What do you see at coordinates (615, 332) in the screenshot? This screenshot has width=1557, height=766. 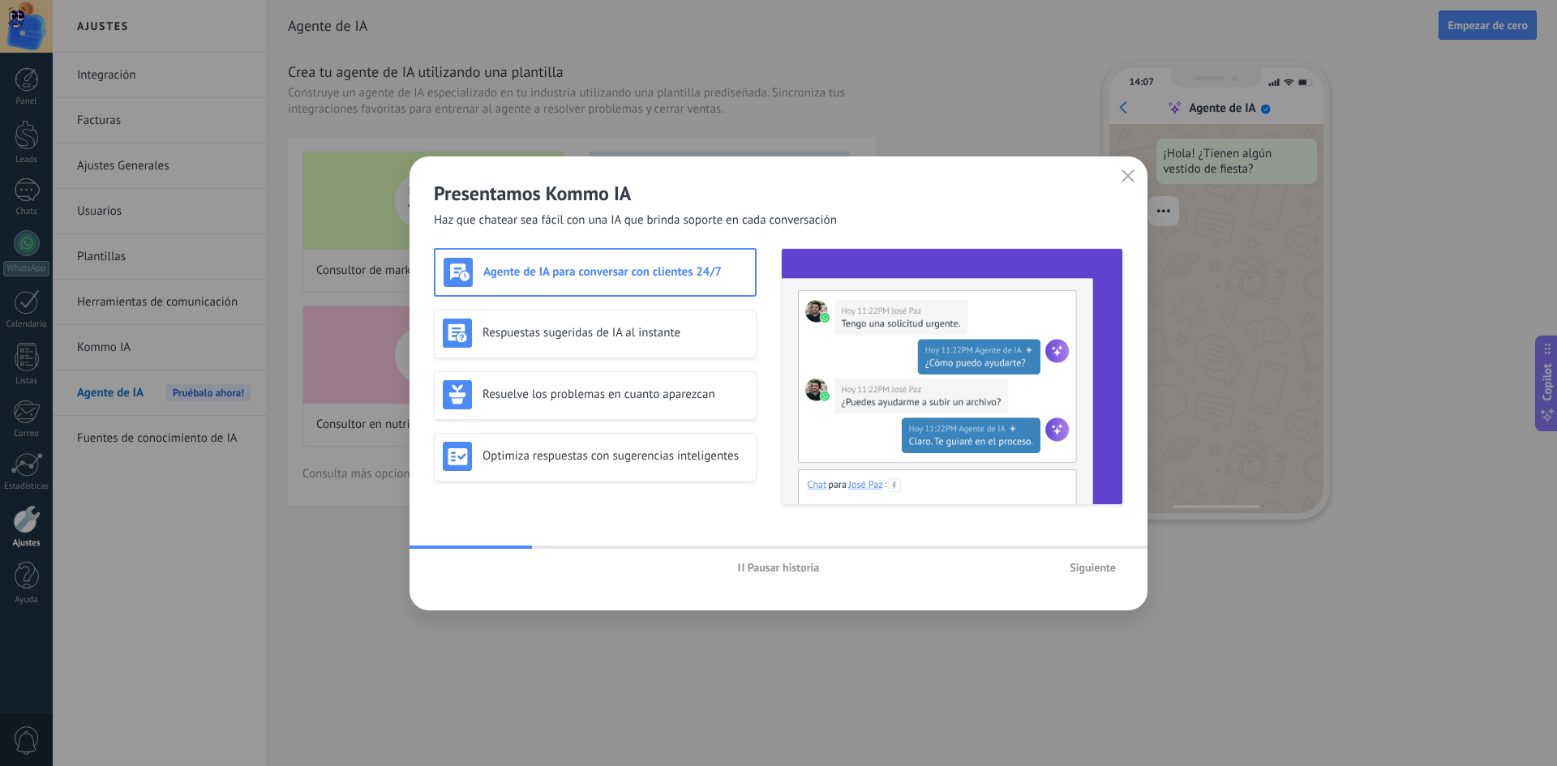 I see `h3: Respuestas sugeridas de IA al instante` at bounding box center [615, 332].